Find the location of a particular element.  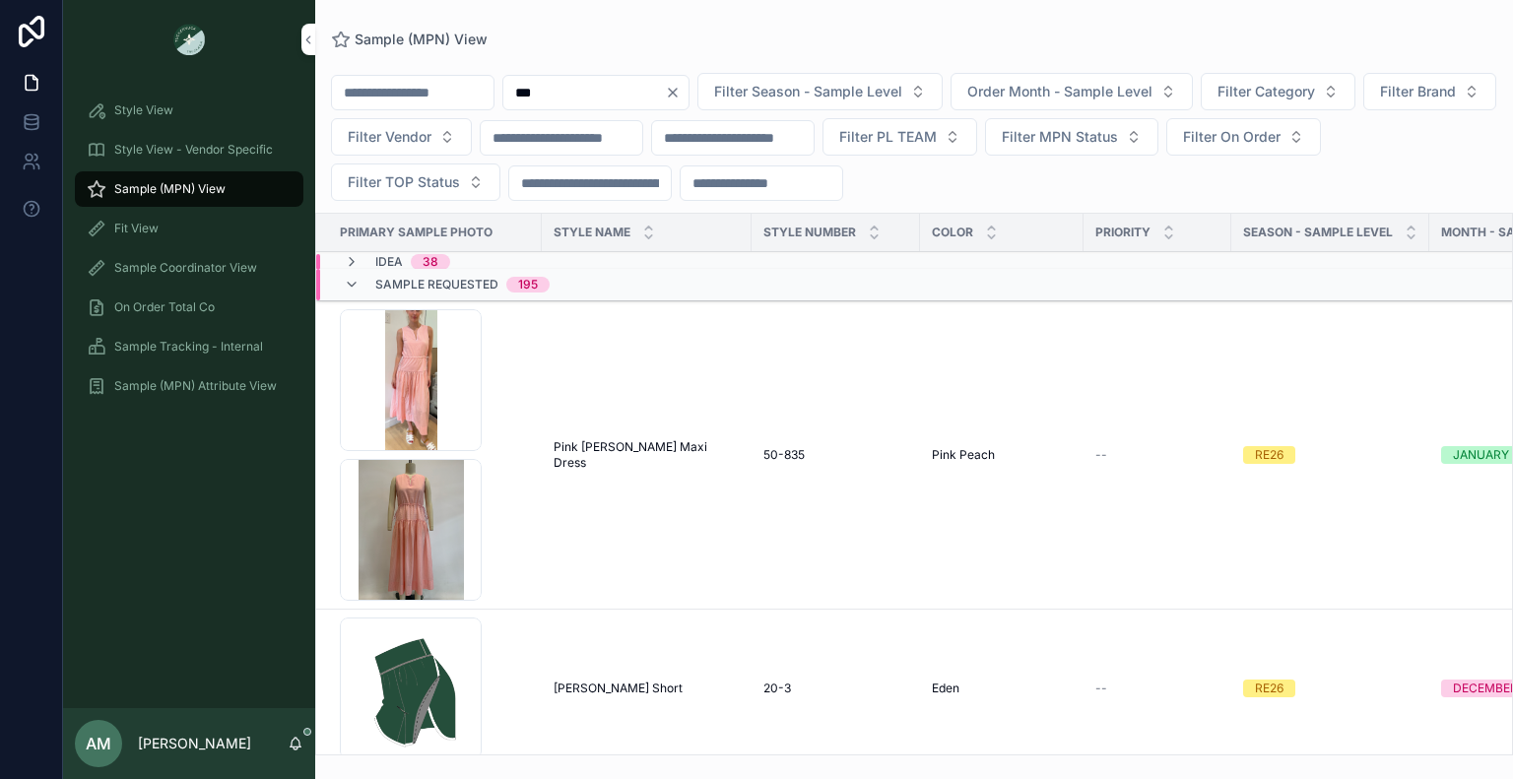

a: Pink Peach is located at coordinates (1002, 455).